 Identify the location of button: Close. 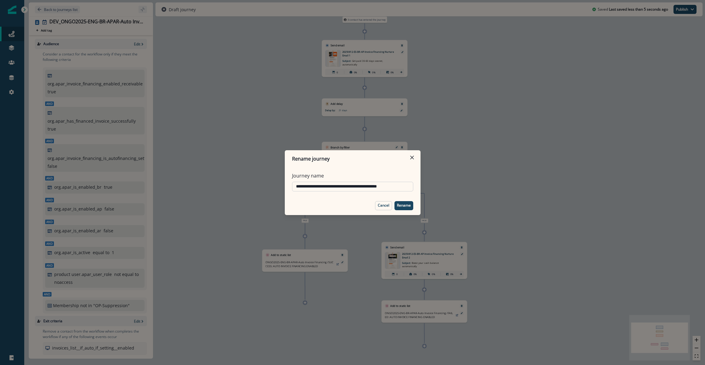
(412, 158).